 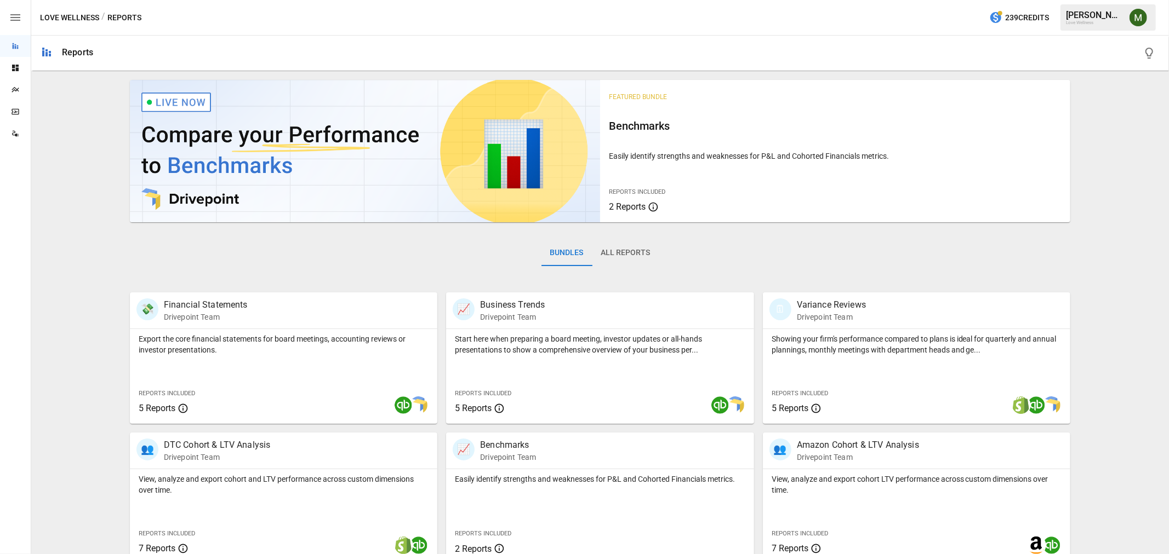 What do you see at coordinates (1138, 18) in the screenshot?
I see `img: Meredith Lacasse` at bounding box center [1138, 18].